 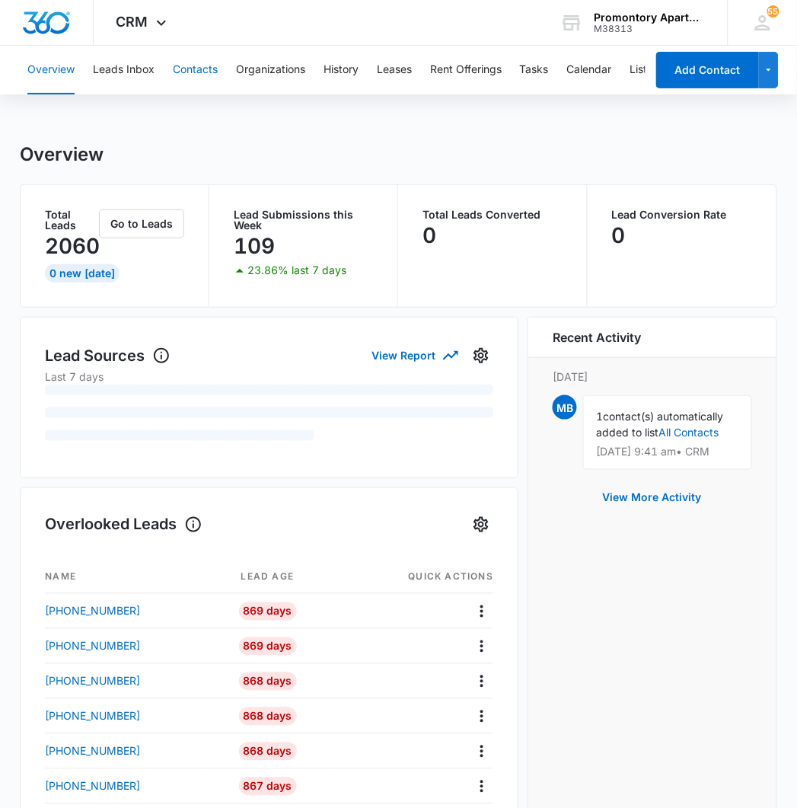 What do you see at coordinates (254, 246) in the screenshot?
I see `p: 109` at bounding box center [254, 246].